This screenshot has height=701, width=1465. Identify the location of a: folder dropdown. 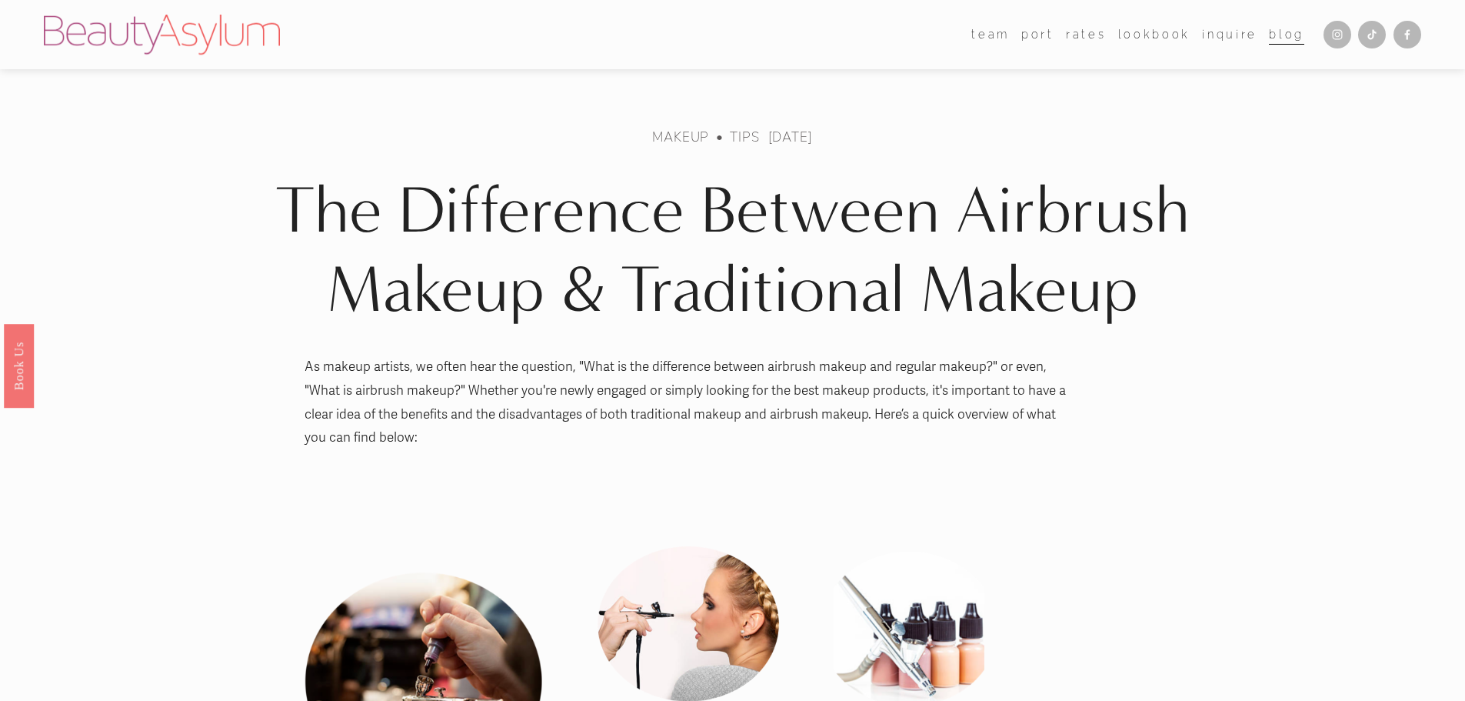
(990, 34).